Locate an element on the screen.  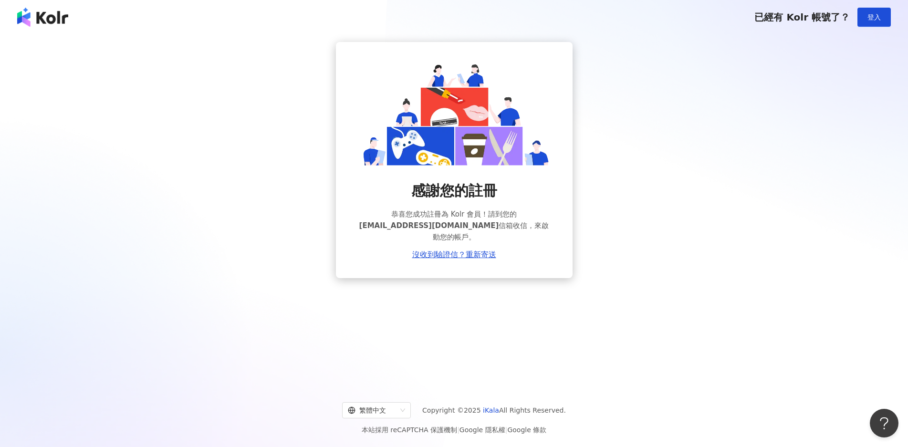
a: Google 隱私權 is located at coordinates (482, 430).